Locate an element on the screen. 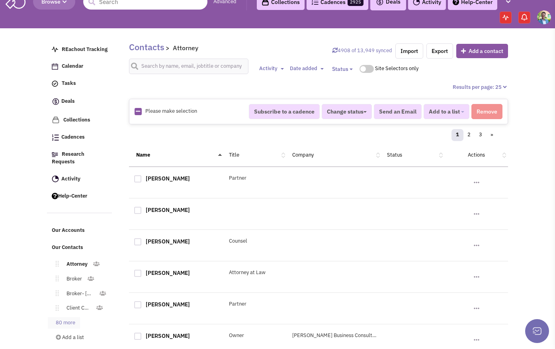 The image size is (555, 349). img: icon-collection-lavender.png is located at coordinates (56, 120).